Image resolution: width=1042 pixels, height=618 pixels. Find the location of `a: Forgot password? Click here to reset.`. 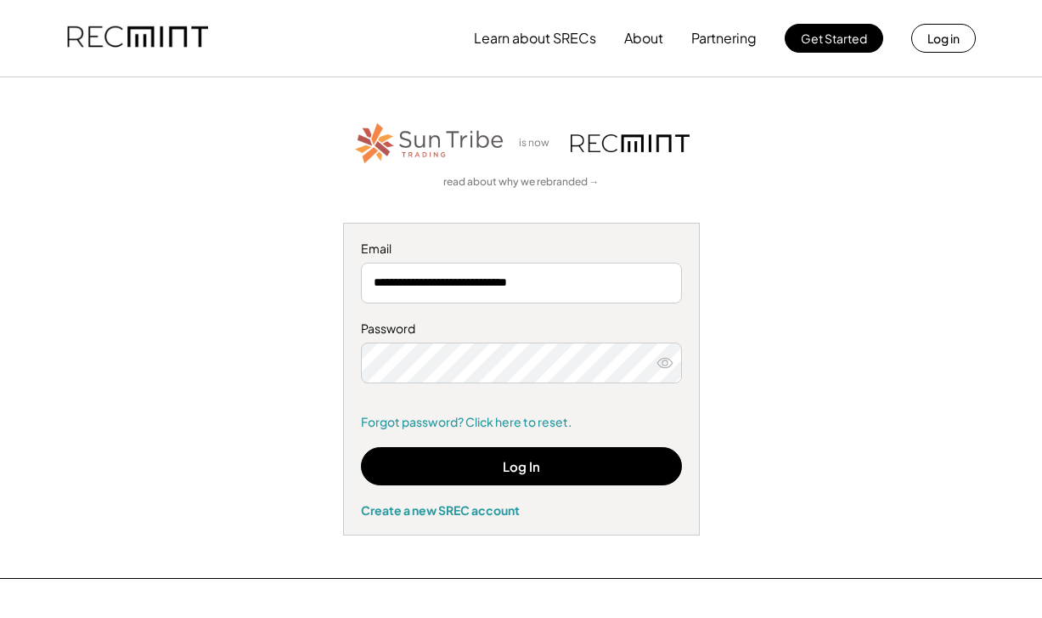

a: Forgot password? Click here to reset. is located at coordinates (522, 422).